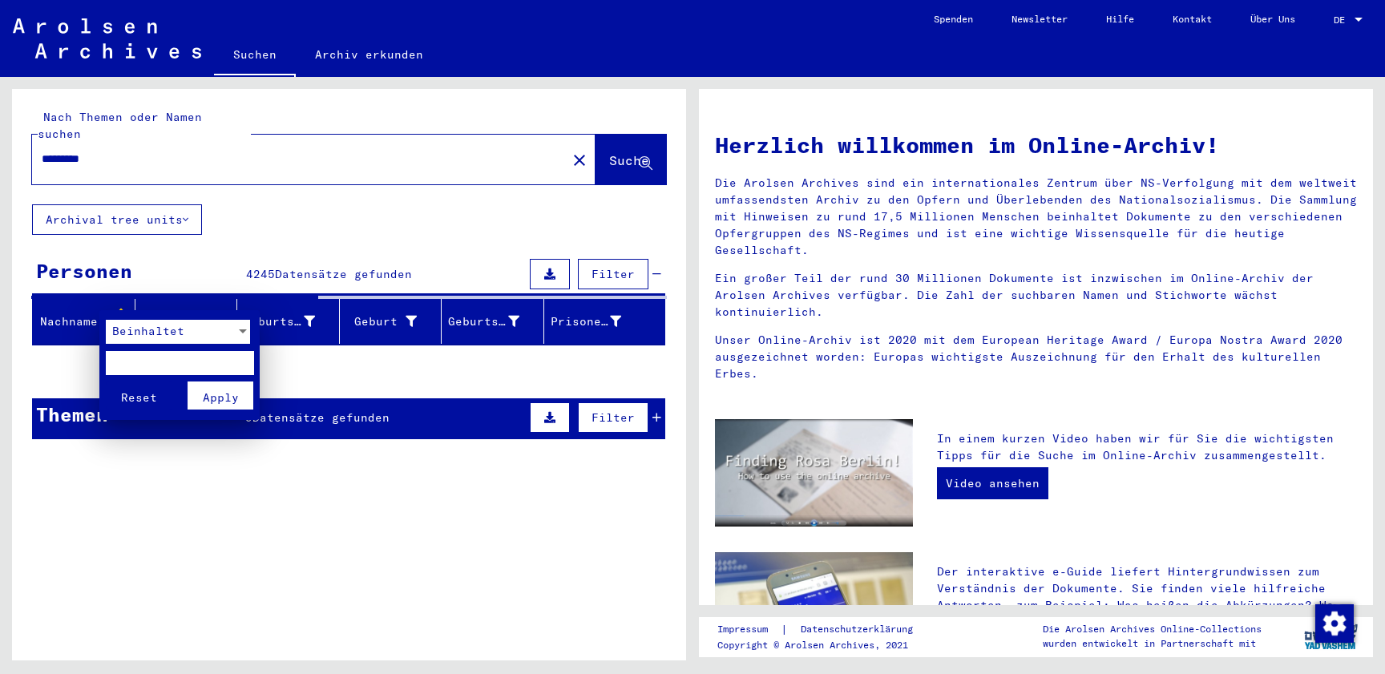  I want to click on button: Apply, so click(220, 395).